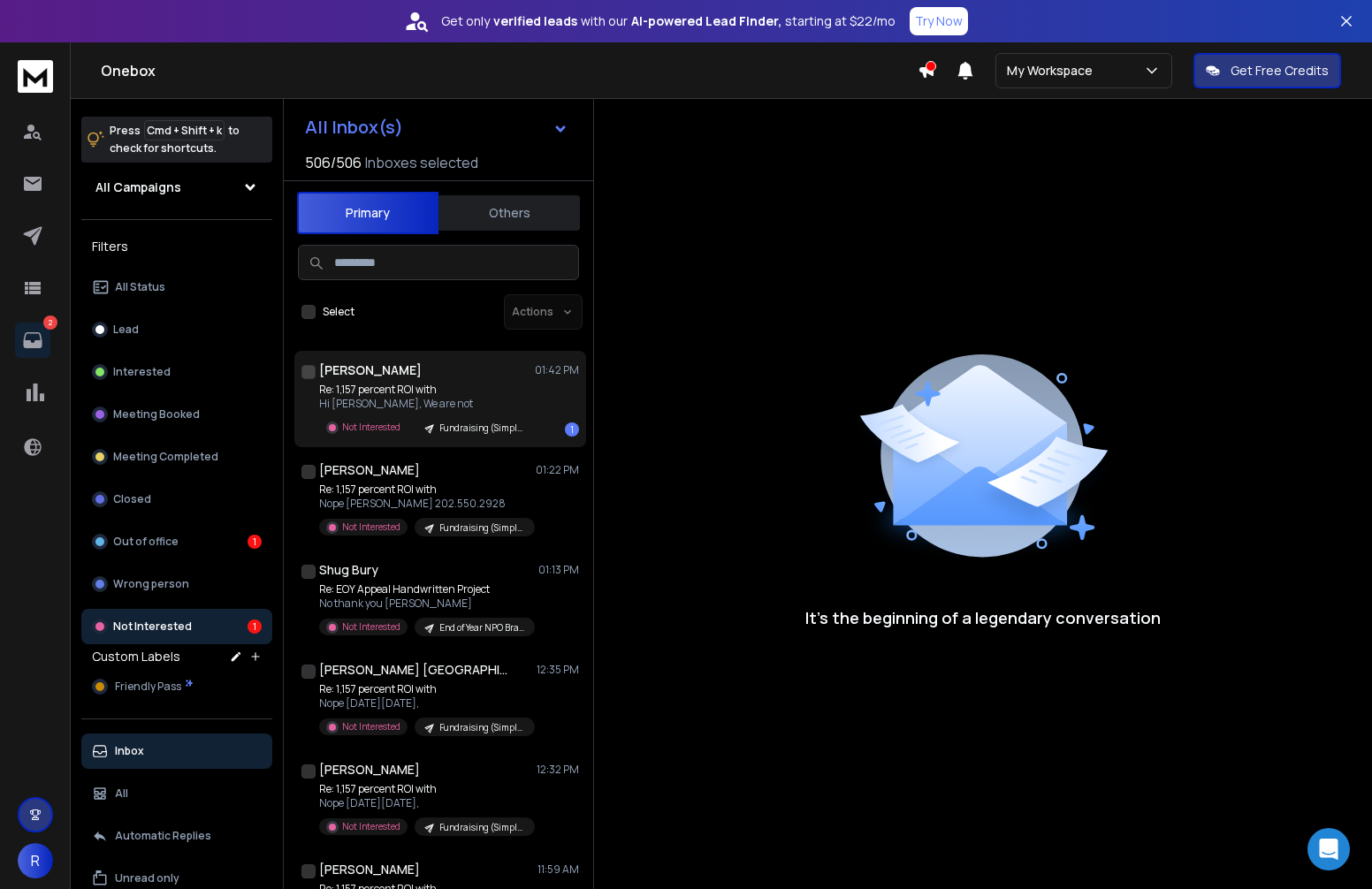 The image size is (1372, 889). What do you see at coordinates (177, 287) in the screenshot?
I see `button: All Status` at bounding box center [177, 287].